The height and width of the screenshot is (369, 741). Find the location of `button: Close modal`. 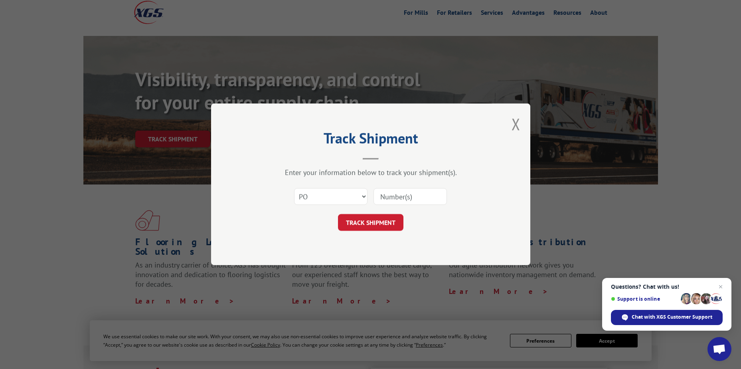

button: Close modal is located at coordinates (516, 124).